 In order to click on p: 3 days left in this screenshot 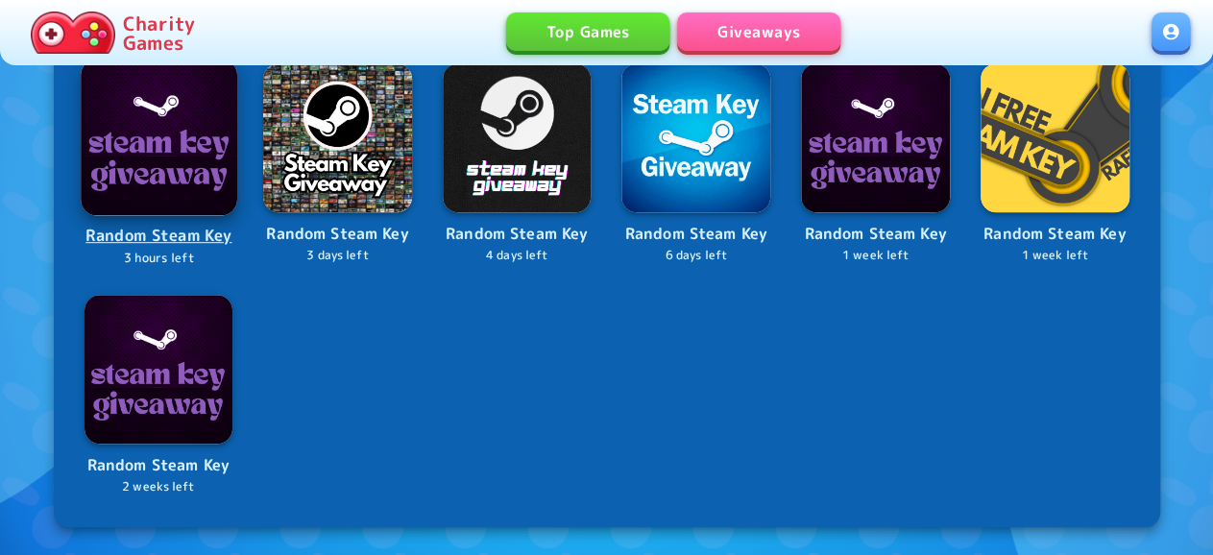, I will do `click(337, 256)`.